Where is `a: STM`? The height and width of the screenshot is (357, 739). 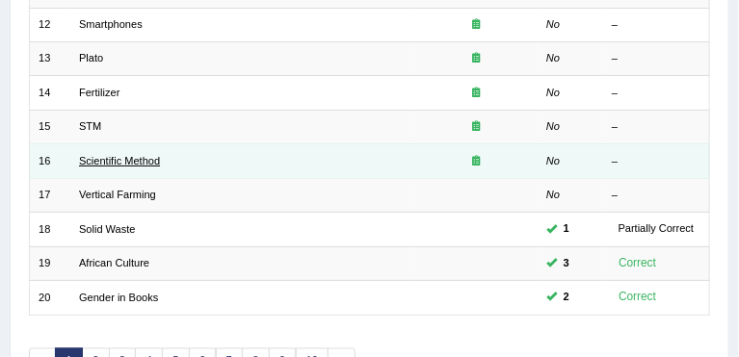 a: STM is located at coordinates (90, 126).